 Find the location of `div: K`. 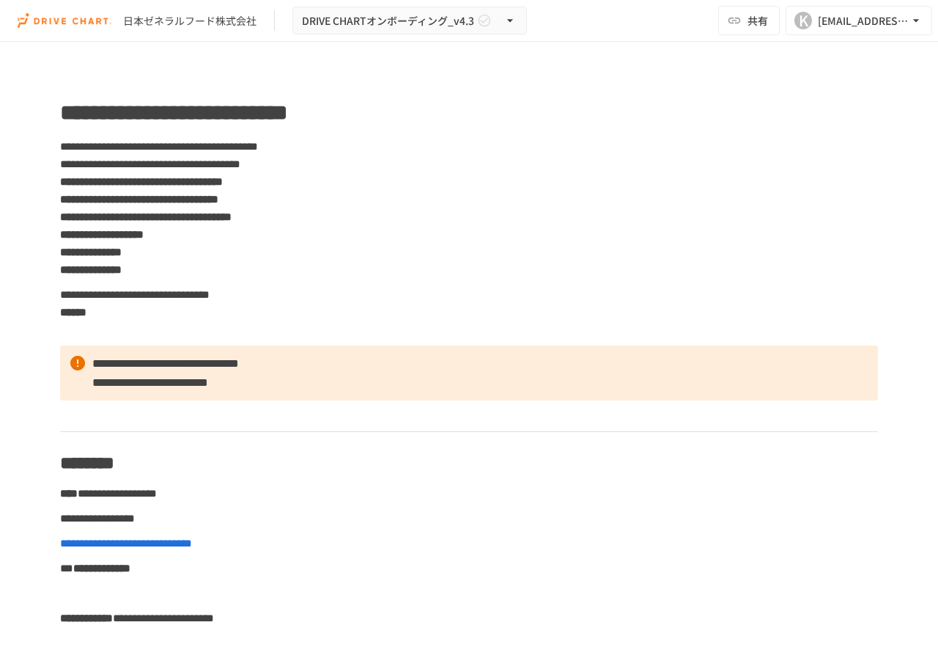

div: K is located at coordinates (804, 21).